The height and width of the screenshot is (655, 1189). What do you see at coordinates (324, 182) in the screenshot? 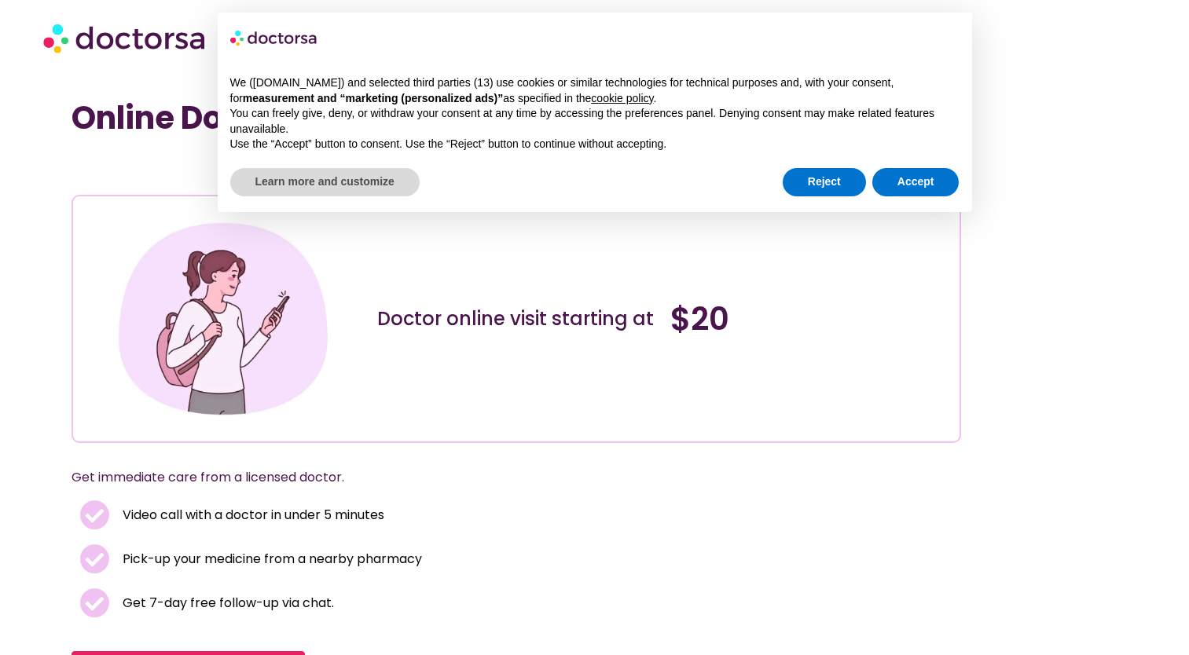
I see `button: Learn more and customize` at bounding box center [324, 182].